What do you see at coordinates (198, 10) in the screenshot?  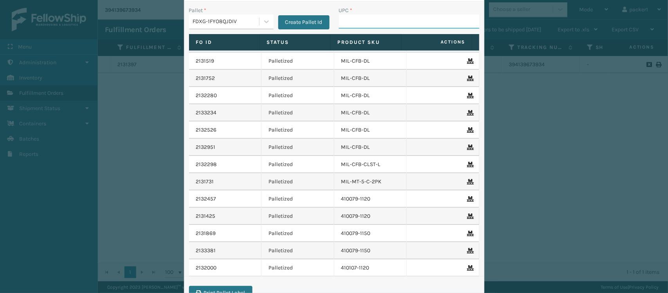 I see `label: Pallet` at bounding box center [198, 10].